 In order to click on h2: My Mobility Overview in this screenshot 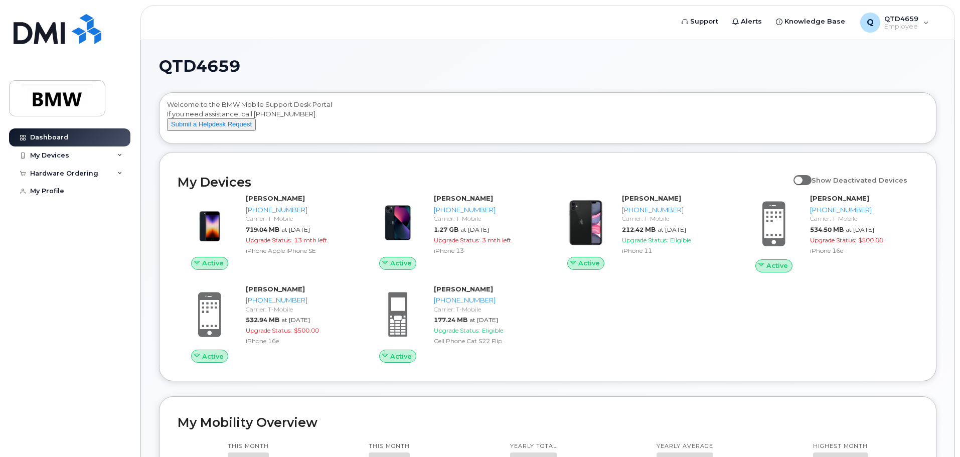, I will do `click(548, 422)`.